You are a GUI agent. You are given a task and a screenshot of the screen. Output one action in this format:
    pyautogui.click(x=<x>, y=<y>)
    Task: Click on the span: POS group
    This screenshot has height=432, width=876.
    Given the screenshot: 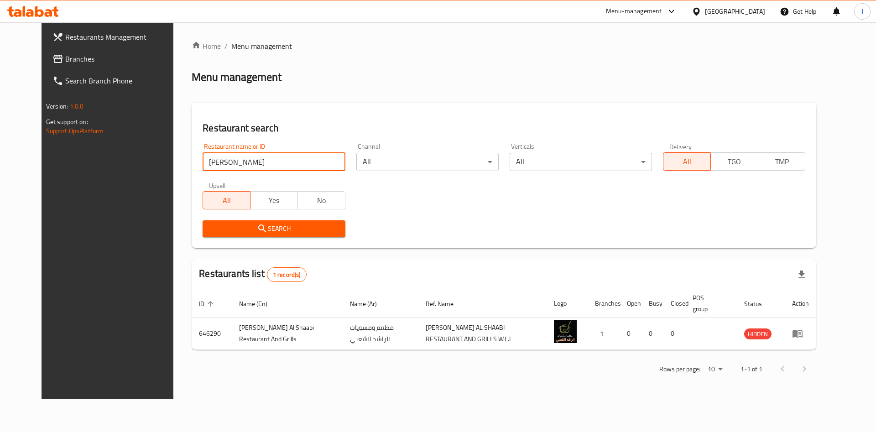 What is the action you would take?
    pyautogui.click(x=709, y=303)
    